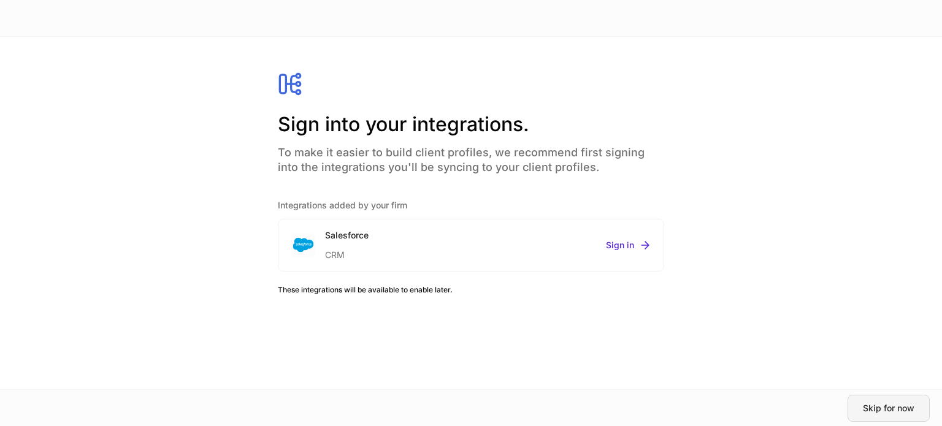  What do you see at coordinates (471, 156) in the screenshot?
I see `h4: To make it easier to build client profiles, we recommend first signing into the integrations you'...` at bounding box center [471, 156].